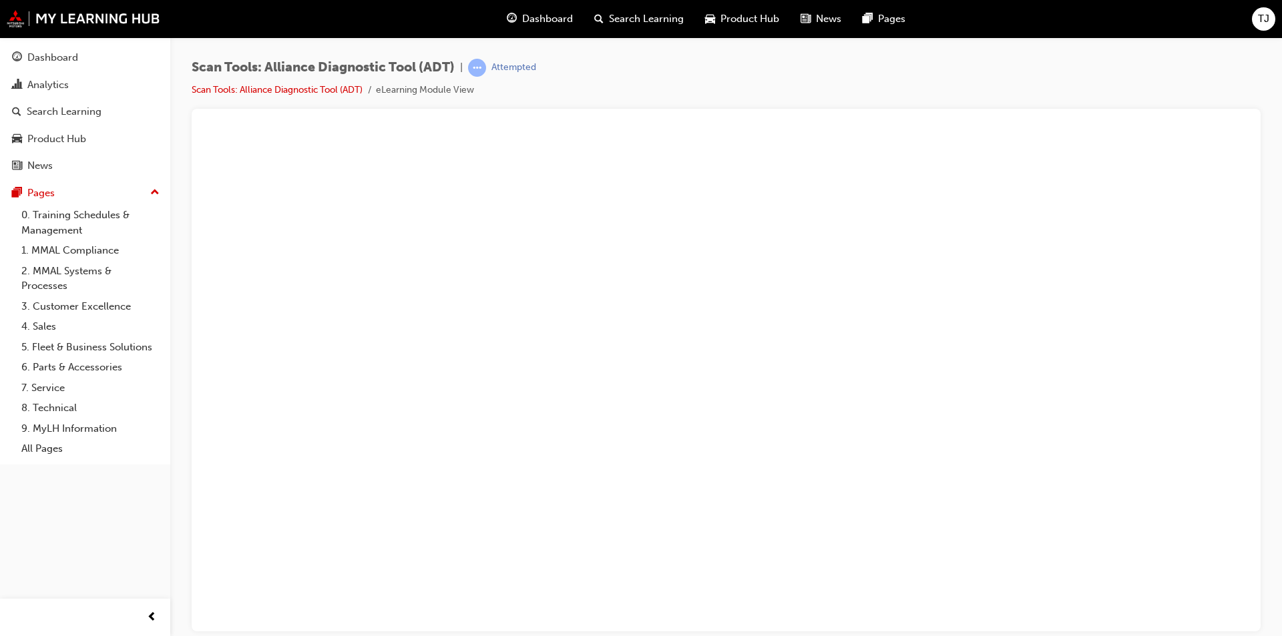 This screenshot has width=1282, height=636. Describe the element at coordinates (829, 19) in the screenshot. I see `span: News` at that location.